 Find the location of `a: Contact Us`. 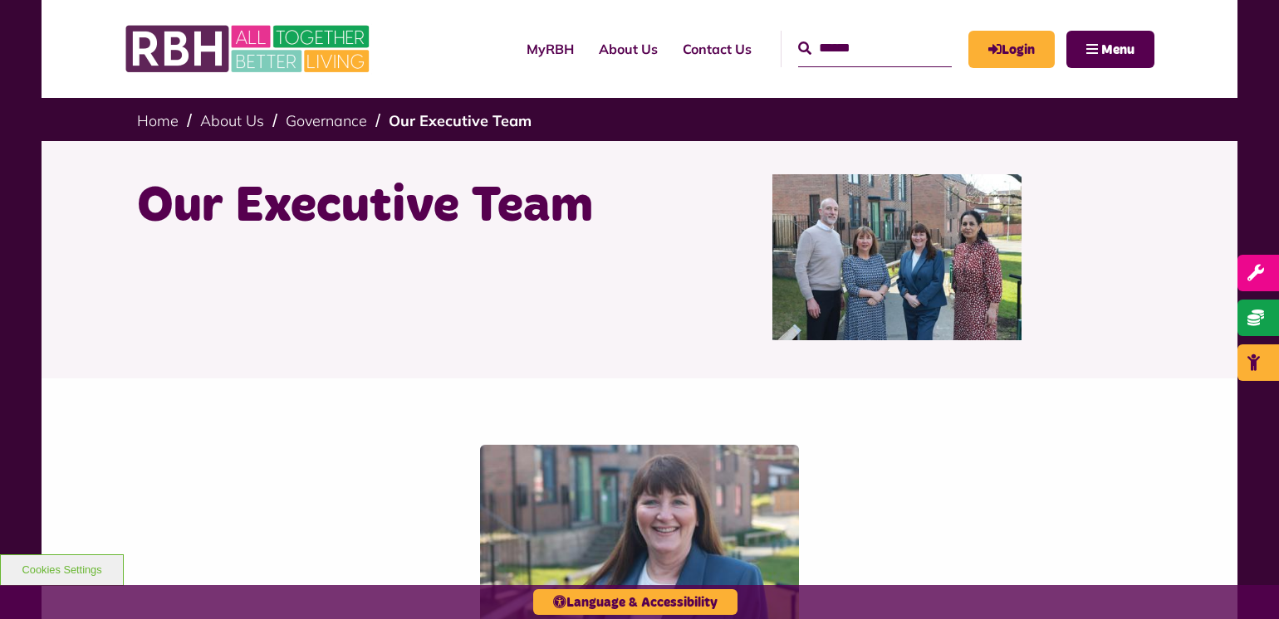

a: Contact Us is located at coordinates (717, 49).